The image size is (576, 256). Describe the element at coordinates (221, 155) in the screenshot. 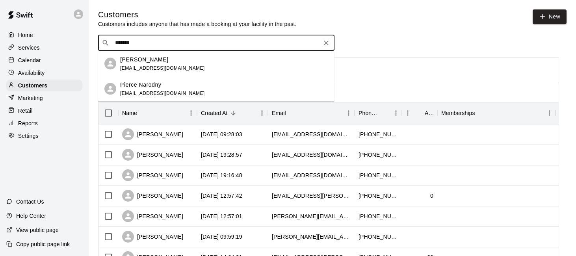

I see `div: 2025-09-14 19:28:57` at that location.